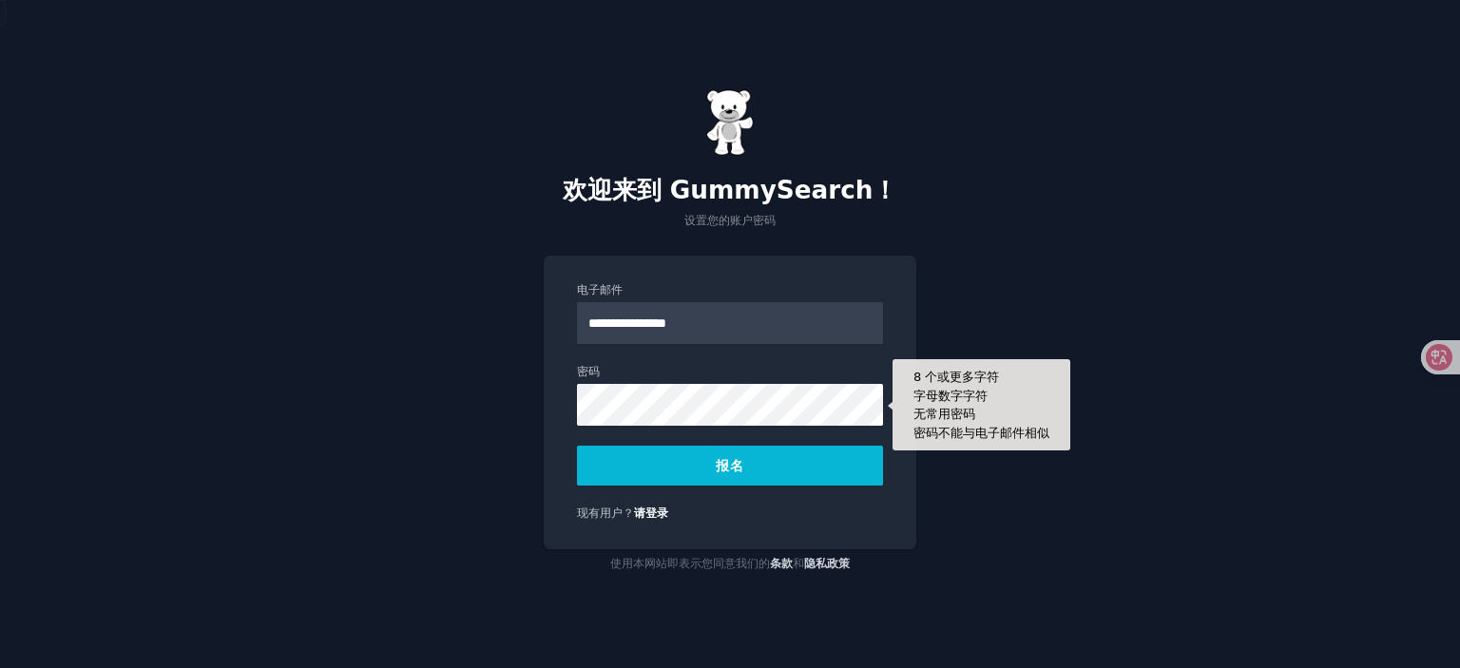  What do you see at coordinates (730, 190) in the screenshot?
I see `font: 欢迎来到 GummySearch！` at bounding box center [730, 190].